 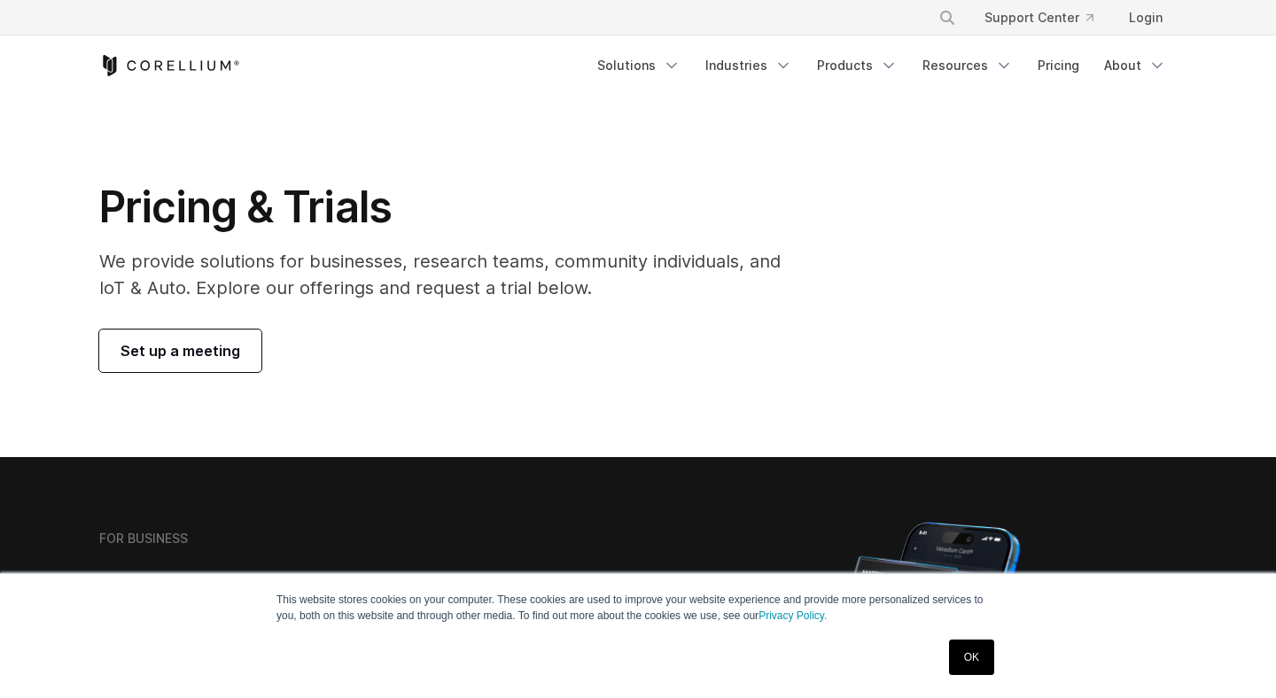 I want to click on h6: FOR BUSINESS, so click(x=144, y=539).